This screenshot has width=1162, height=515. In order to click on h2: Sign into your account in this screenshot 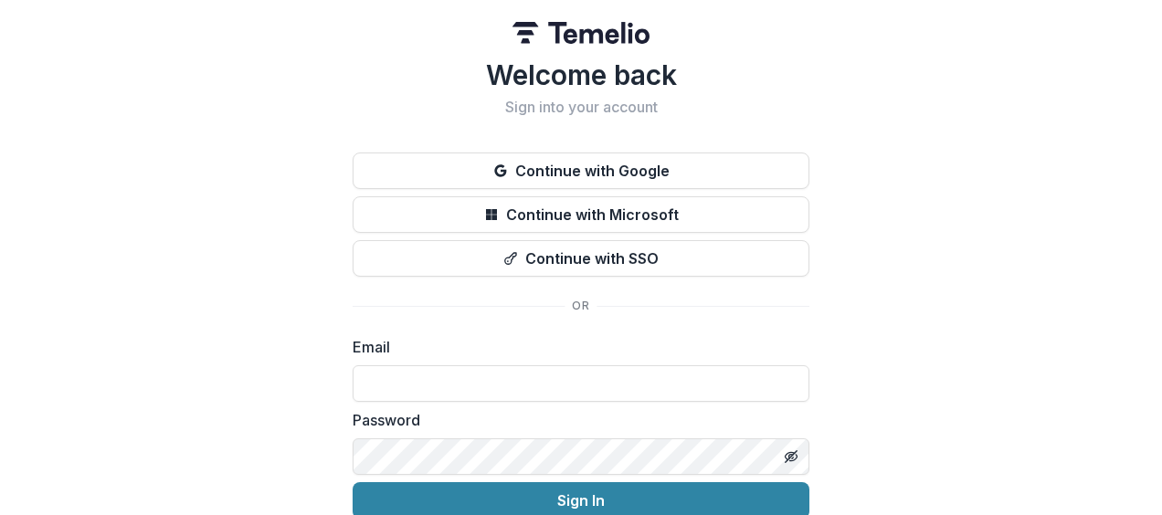, I will do `click(581, 107)`.